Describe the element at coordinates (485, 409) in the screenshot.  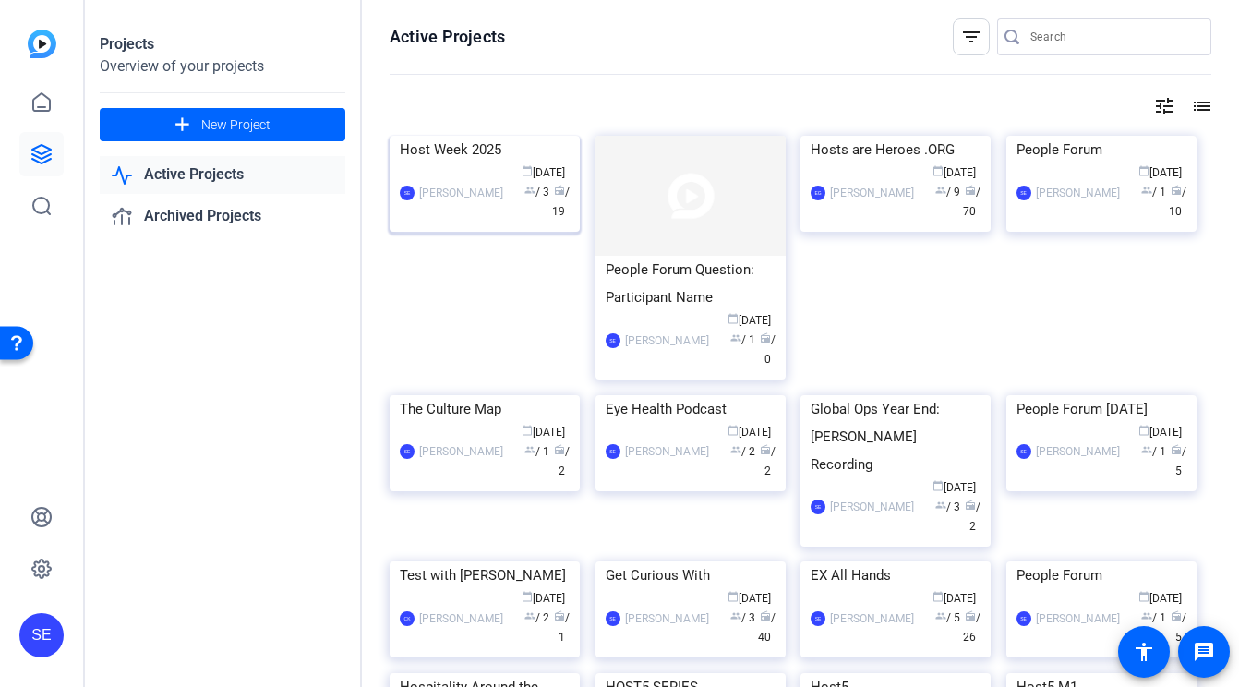
I see `div: The Culture Map` at that location.